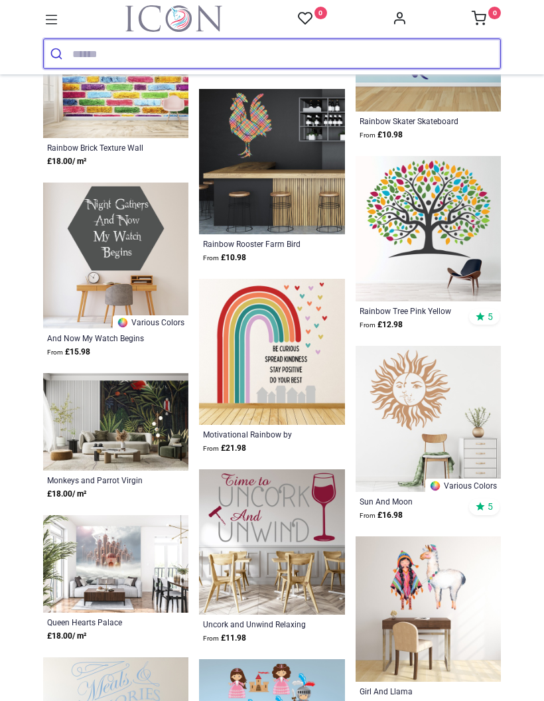 This screenshot has height=701, width=544. Describe the element at coordinates (224, 448) in the screenshot. I see `strong: £ 21.98` at that location.